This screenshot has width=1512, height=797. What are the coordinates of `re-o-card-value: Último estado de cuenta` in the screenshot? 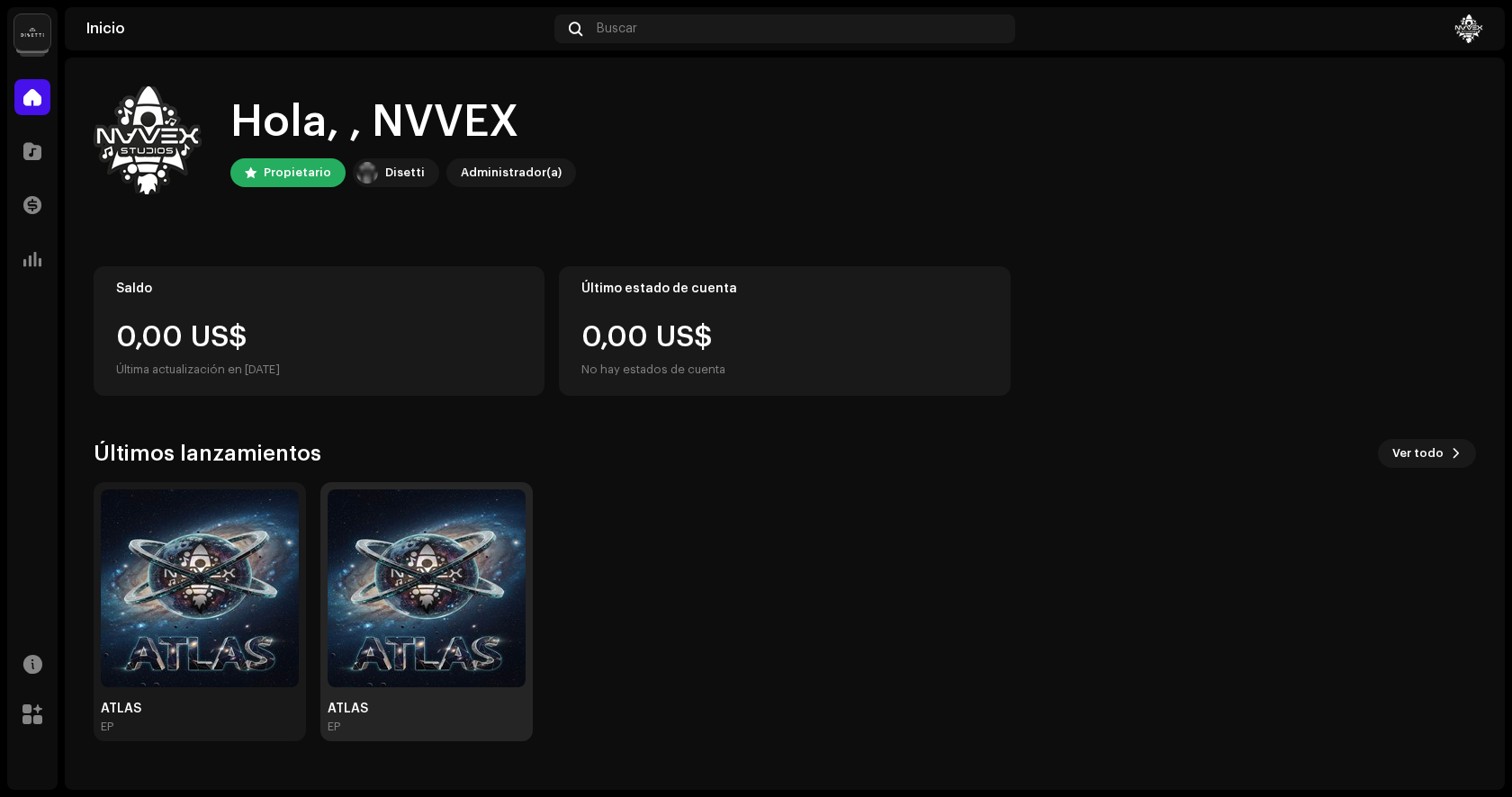 It's located at (784, 331).